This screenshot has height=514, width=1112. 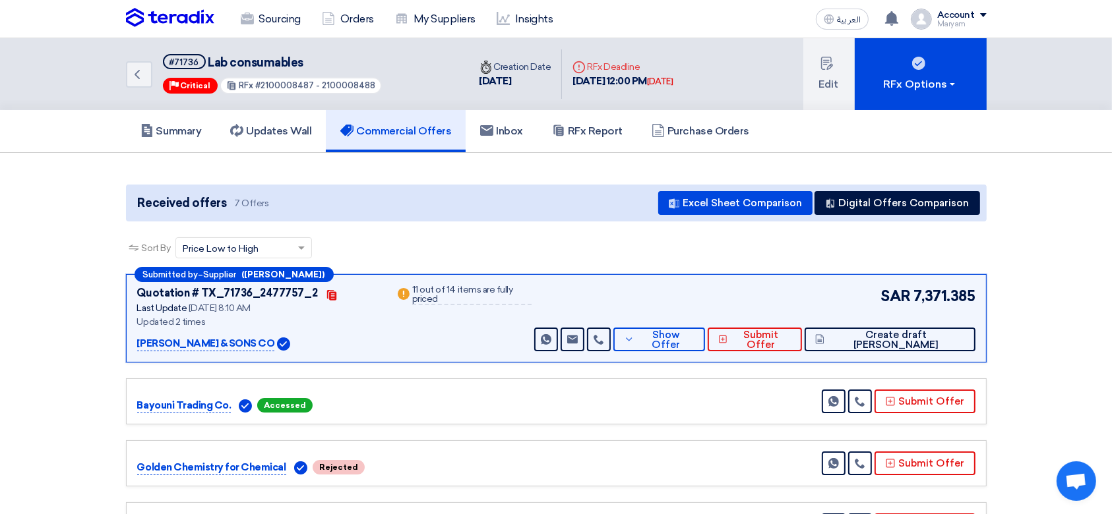 I want to click on span: Critical, so click(x=196, y=86).